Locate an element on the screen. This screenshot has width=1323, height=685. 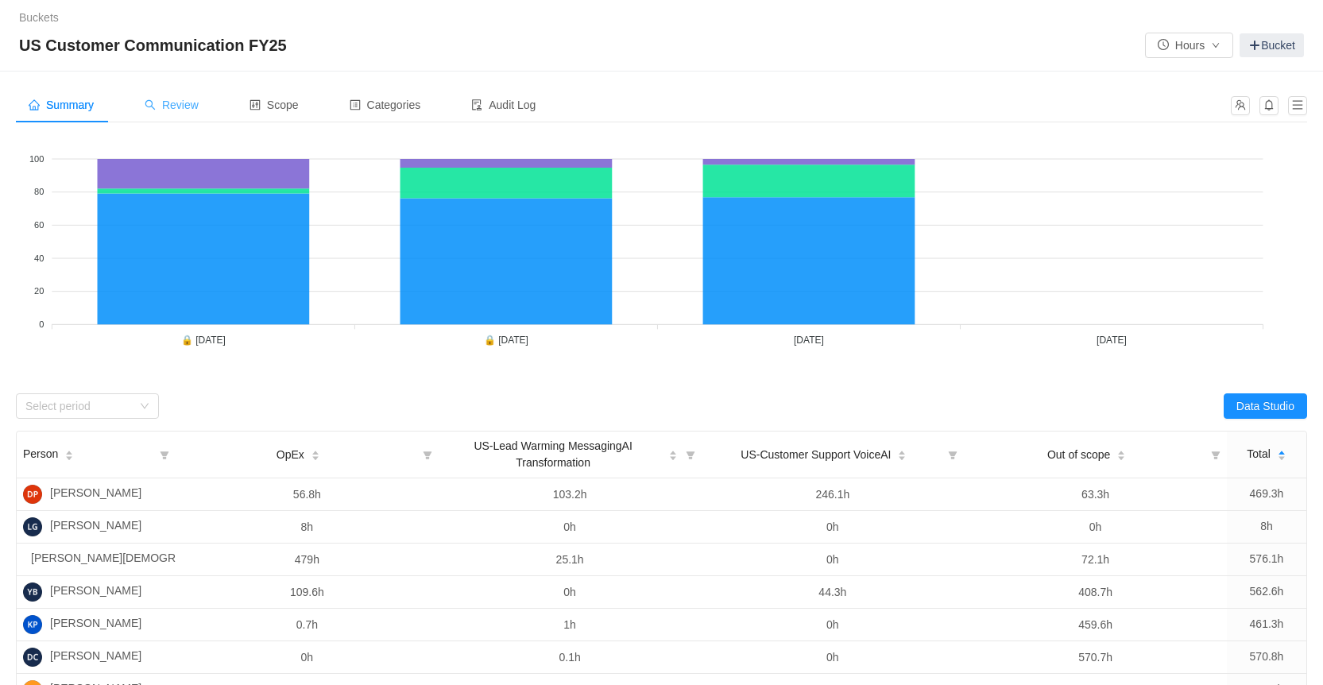
button: icon: menu is located at coordinates (1298, 106).